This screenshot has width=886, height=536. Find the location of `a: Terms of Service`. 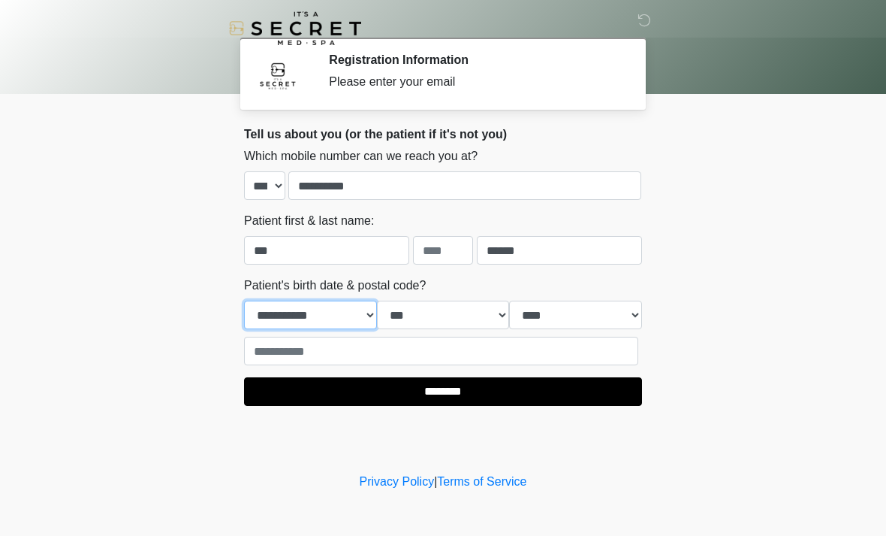

a: Terms of Service is located at coordinates (481, 481).